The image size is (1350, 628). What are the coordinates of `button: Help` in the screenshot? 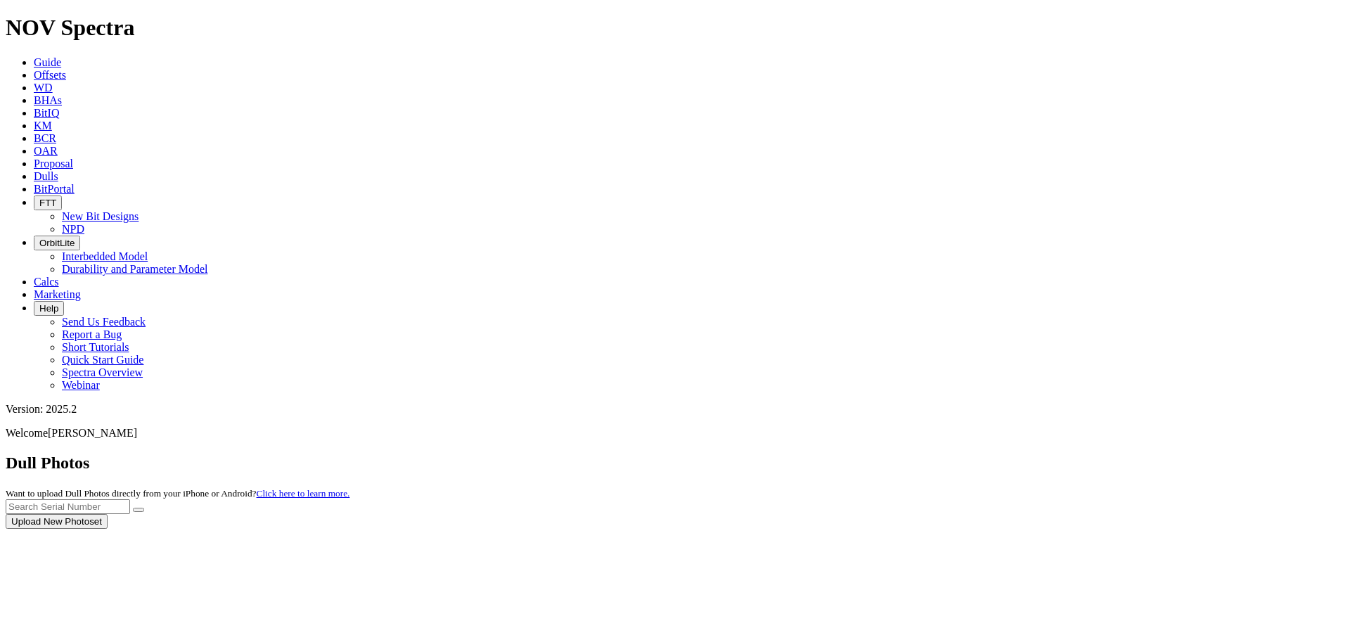 It's located at (49, 308).